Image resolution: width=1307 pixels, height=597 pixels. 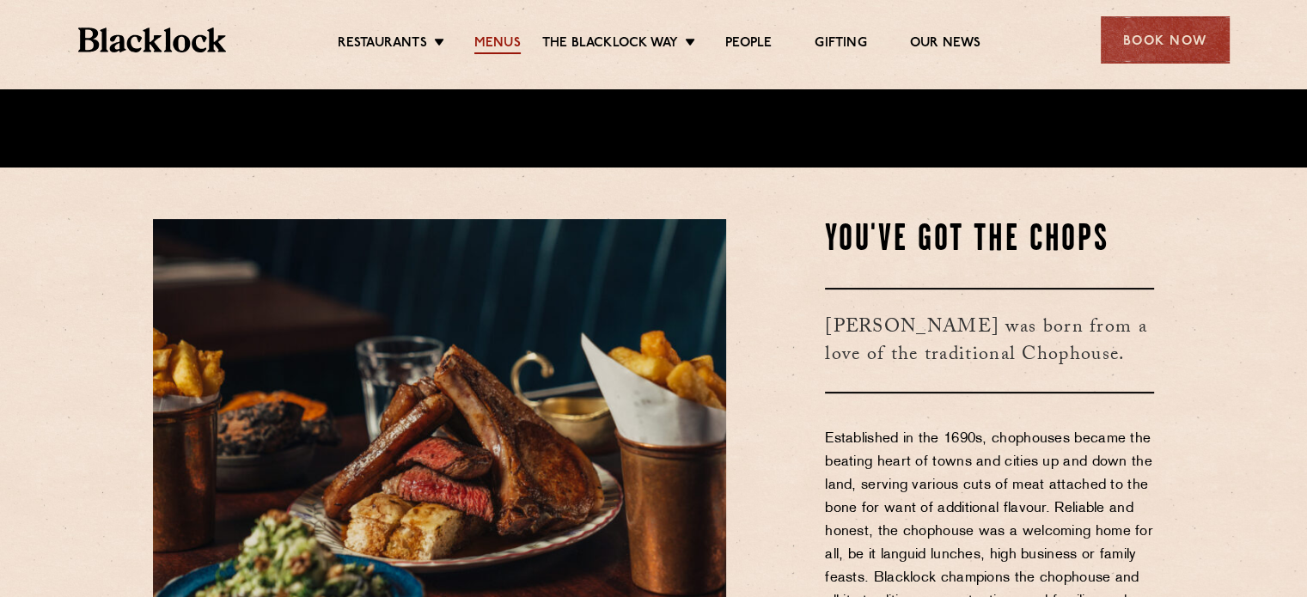 I want to click on a: People, so click(x=749, y=45).